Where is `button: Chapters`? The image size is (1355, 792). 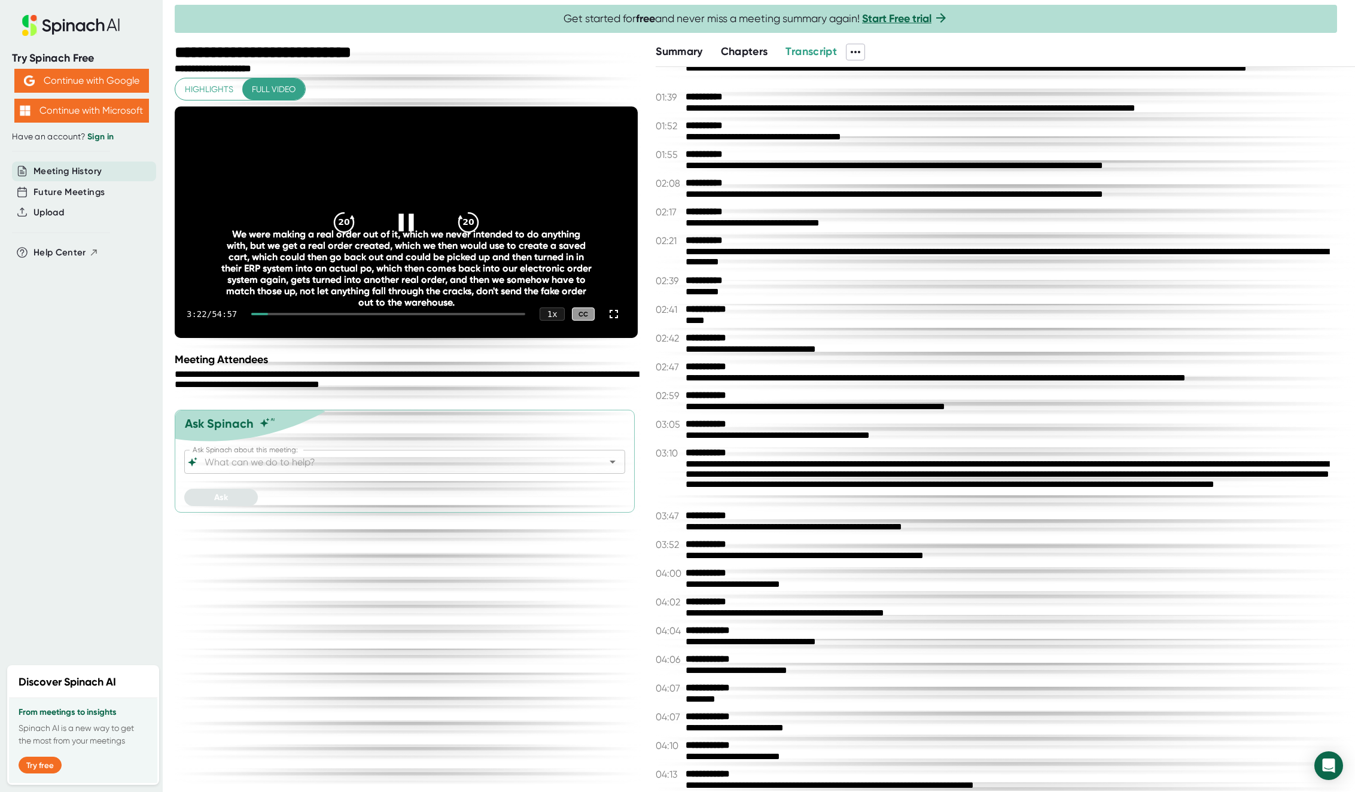 button: Chapters is located at coordinates (744, 51).